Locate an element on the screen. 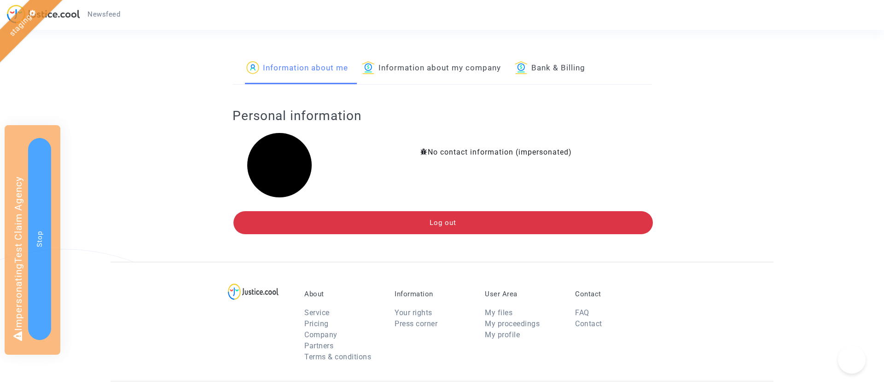 The image size is (884, 392). a: Newsfeed is located at coordinates (104, 14).